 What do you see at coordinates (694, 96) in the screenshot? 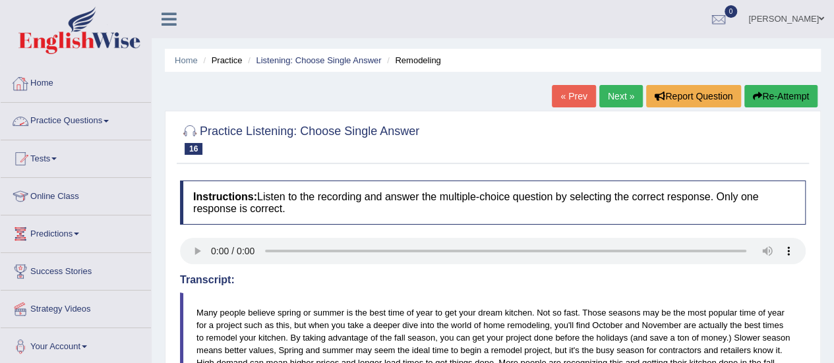
I see `button: Report Question` at bounding box center [694, 96].